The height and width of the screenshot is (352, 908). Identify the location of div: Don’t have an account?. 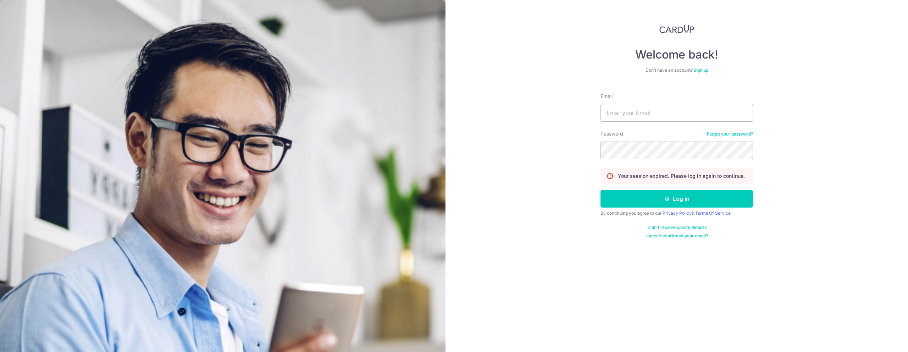
(677, 70).